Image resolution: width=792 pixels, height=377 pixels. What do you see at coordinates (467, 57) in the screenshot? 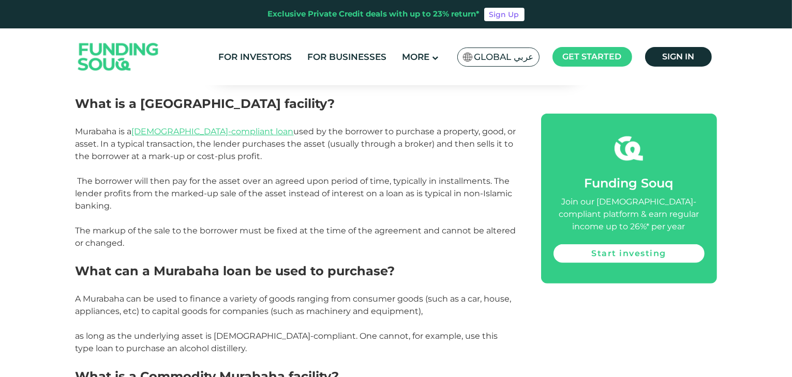
I see `img: SA Flag` at bounding box center [467, 57].